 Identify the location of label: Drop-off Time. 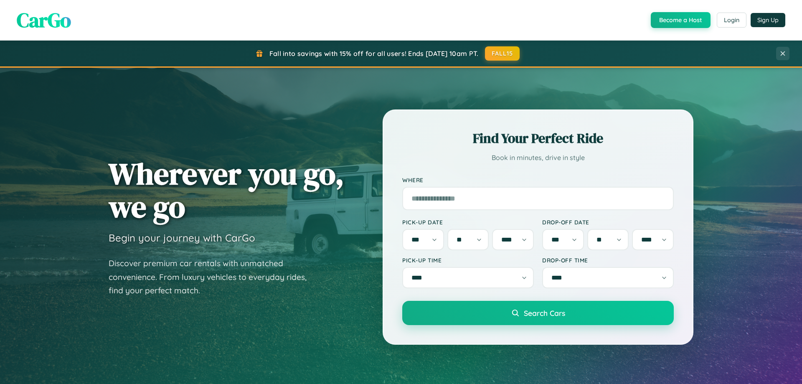
(608, 260).